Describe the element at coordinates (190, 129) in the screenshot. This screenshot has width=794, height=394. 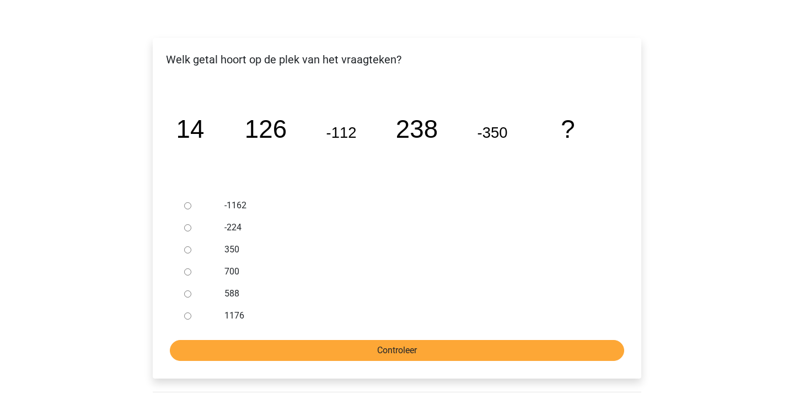
I see `tspan: 14` at that location.